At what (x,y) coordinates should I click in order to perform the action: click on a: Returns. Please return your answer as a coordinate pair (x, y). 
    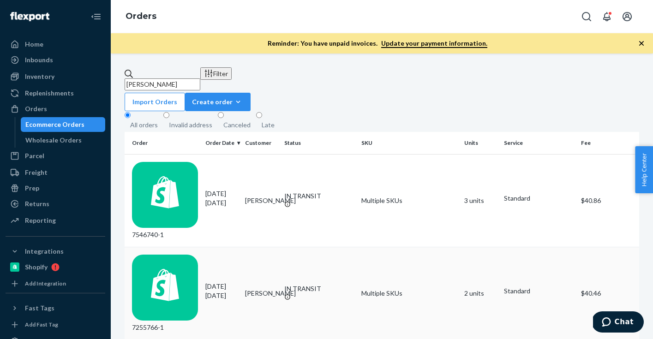
    Looking at the image, I should click on (55, 204).